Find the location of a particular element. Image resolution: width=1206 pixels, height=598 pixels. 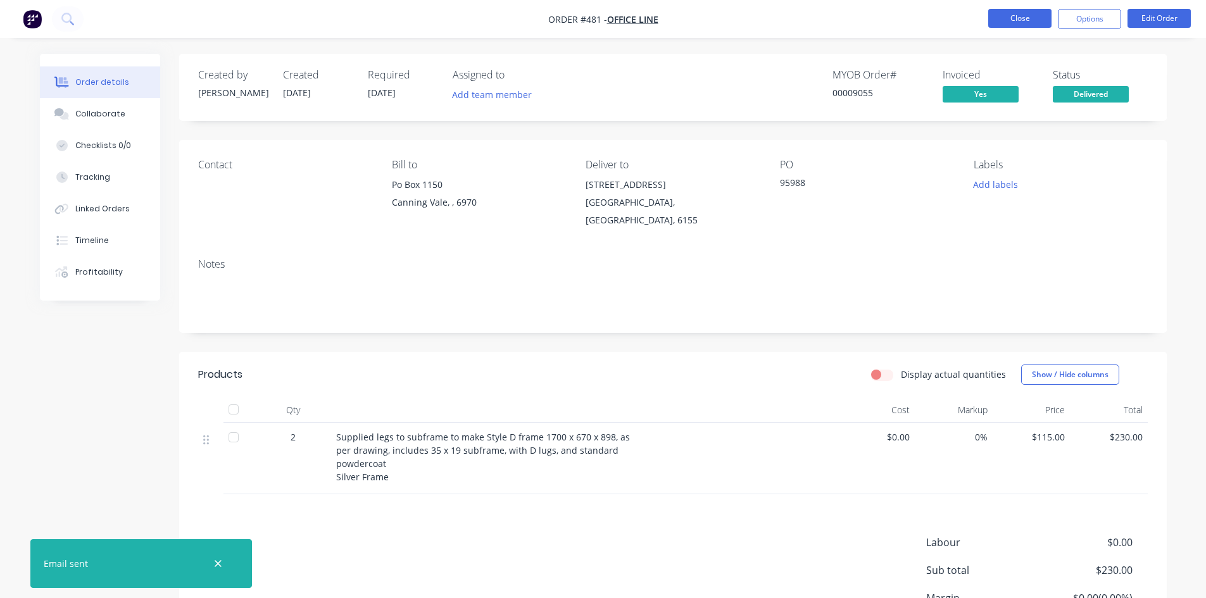

button: Linked Orders is located at coordinates (100, 209).